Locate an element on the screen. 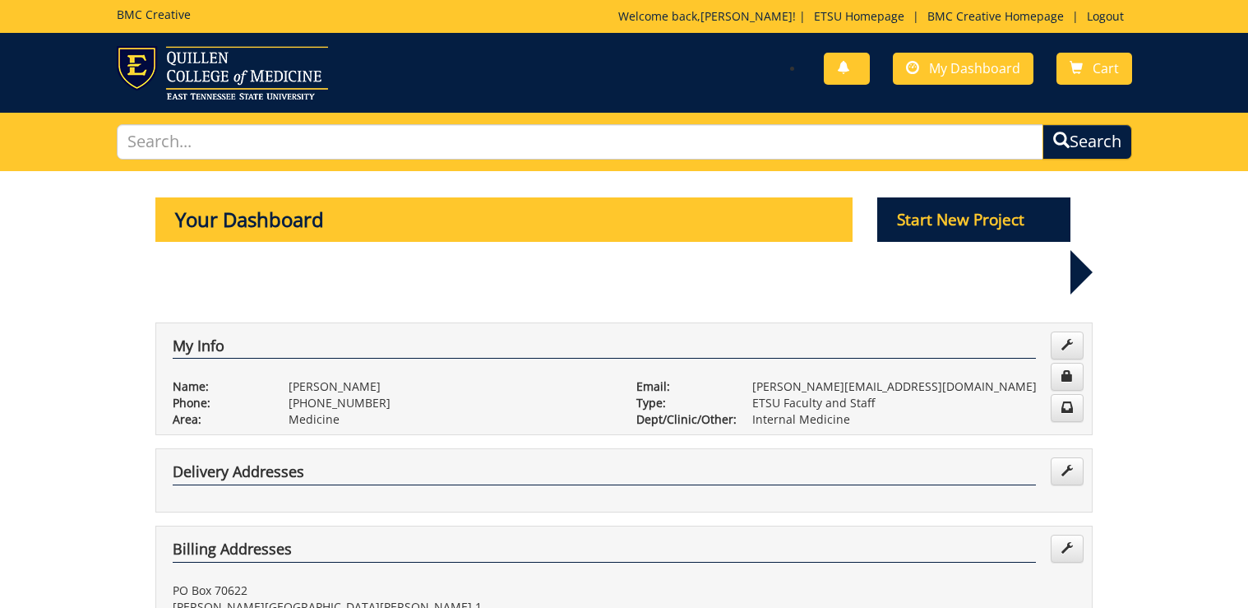 This screenshot has height=608, width=1248. h4: Delivery Addresses is located at coordinates (604, 474).